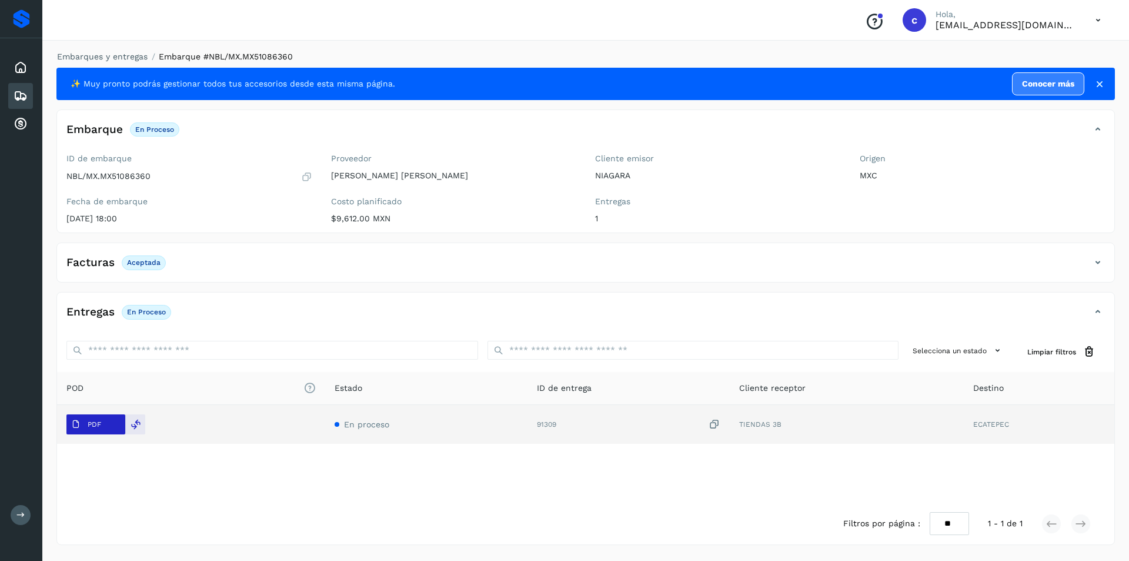  What do you see at coordinates (454, 218) in the screenshot?
I see `p: $9,612.00 MXN` at bounding box center [454, 218].